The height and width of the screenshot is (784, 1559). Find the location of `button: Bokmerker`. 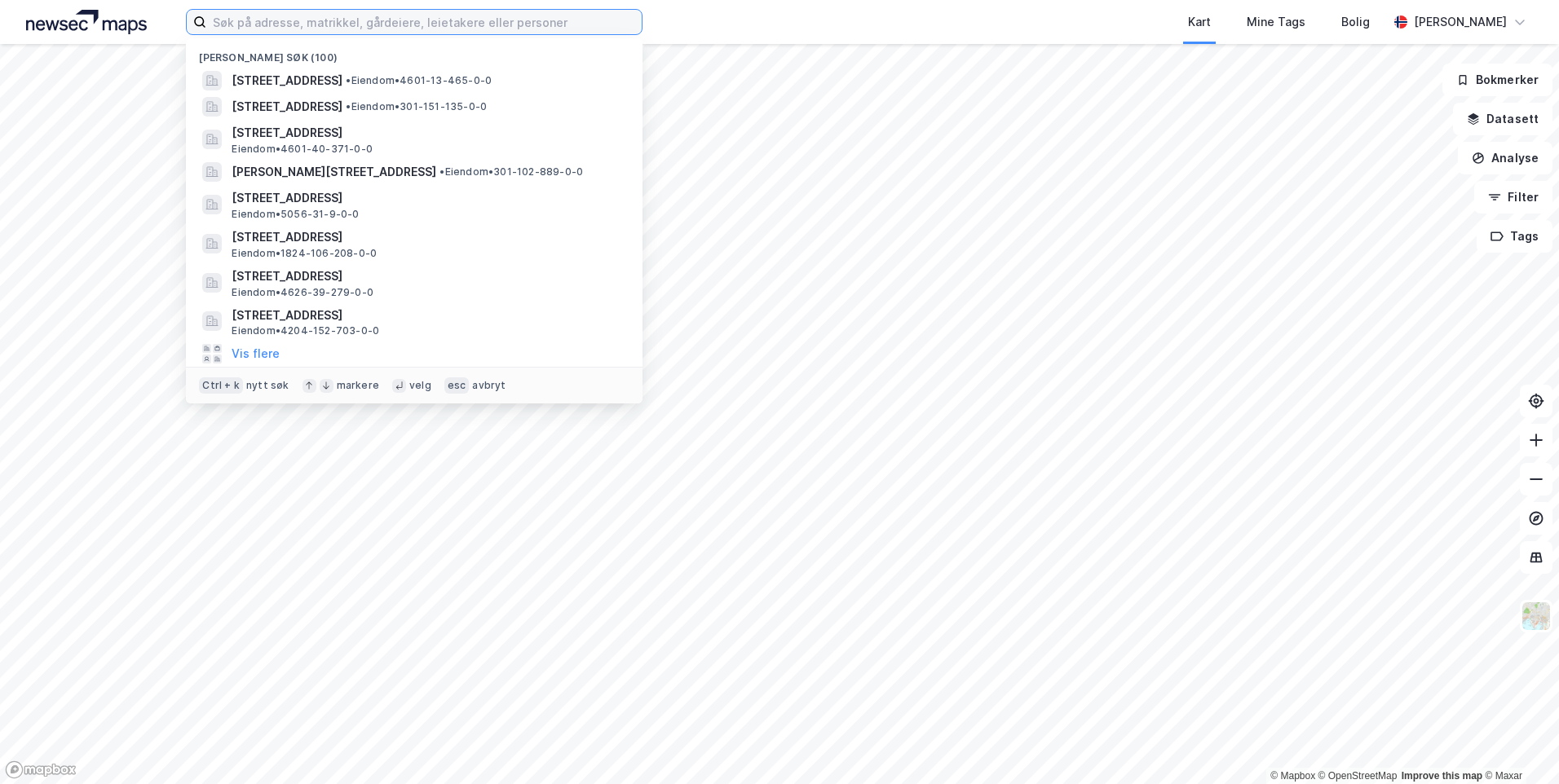

button: Bokmerker is located at coordinates (1497, 80).